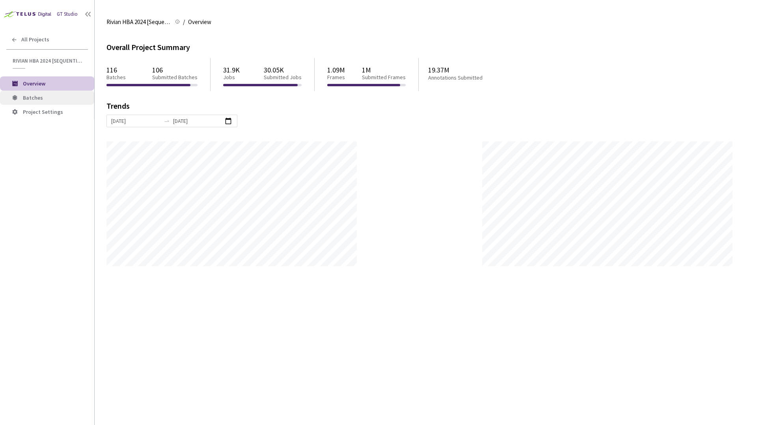 The width and height of the screenshot is (757, 425). What do you see at coordinates (231, 77) in the screenshot?
I see `p: Jobs` at bounding box center [231, 77].